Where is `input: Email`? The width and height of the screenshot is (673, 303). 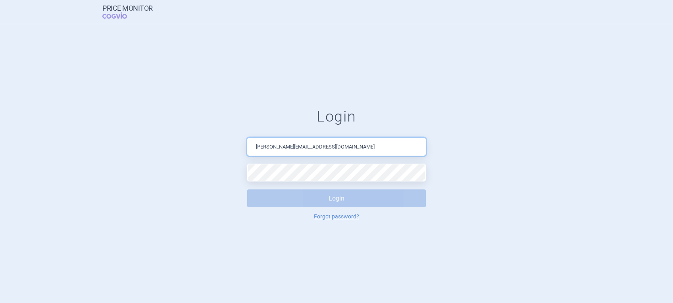 input: Email is located at coordinates (336, 146).